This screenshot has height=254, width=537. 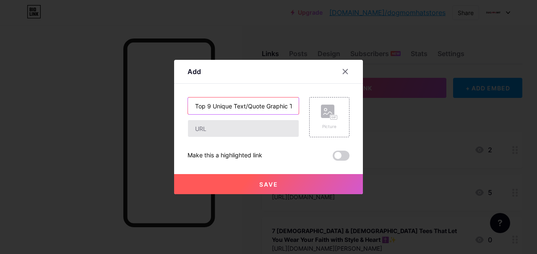 What do you see at coordinates (268, 184) in the screenshot?
I see `span: Save` at bounding box center [268, 184].